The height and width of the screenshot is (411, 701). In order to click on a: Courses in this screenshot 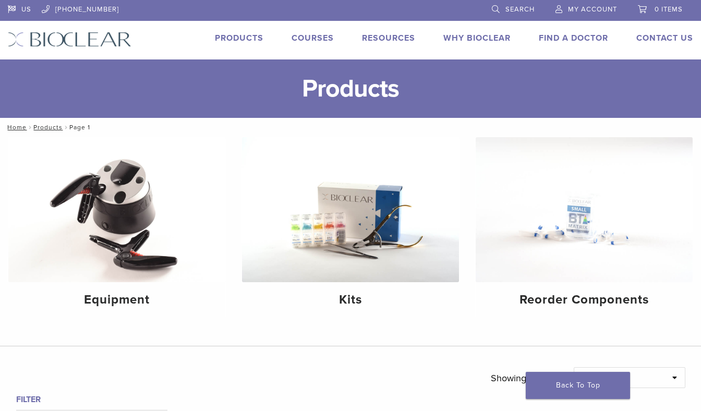, I will do `click(312, 38)`.